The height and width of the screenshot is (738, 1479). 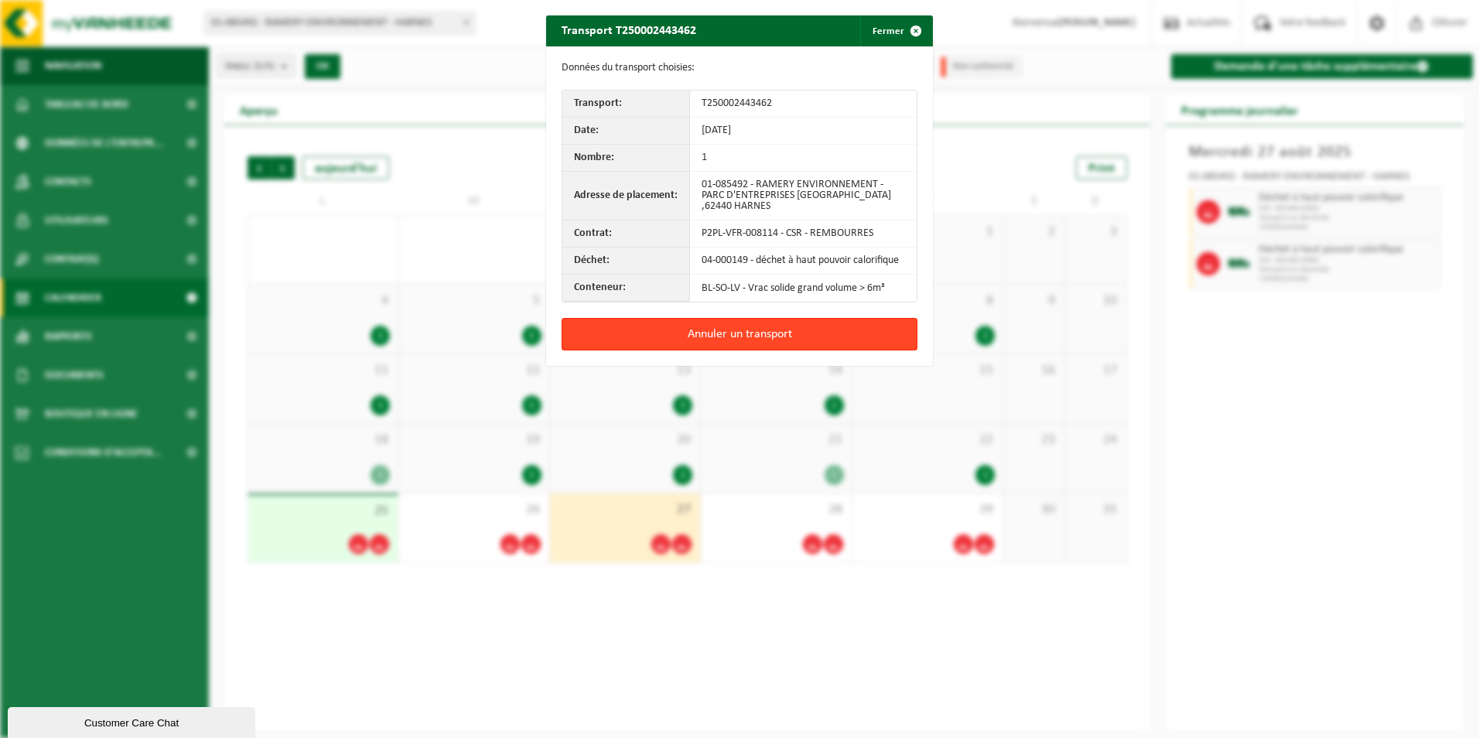 I want to click on p: Données du transport choisies:, so click(x=740, y=68).